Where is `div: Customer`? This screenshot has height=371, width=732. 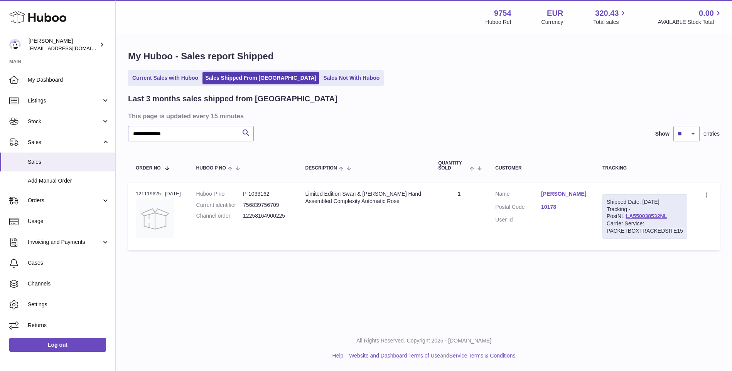 div: Customer is located at coordinates (541, 168).